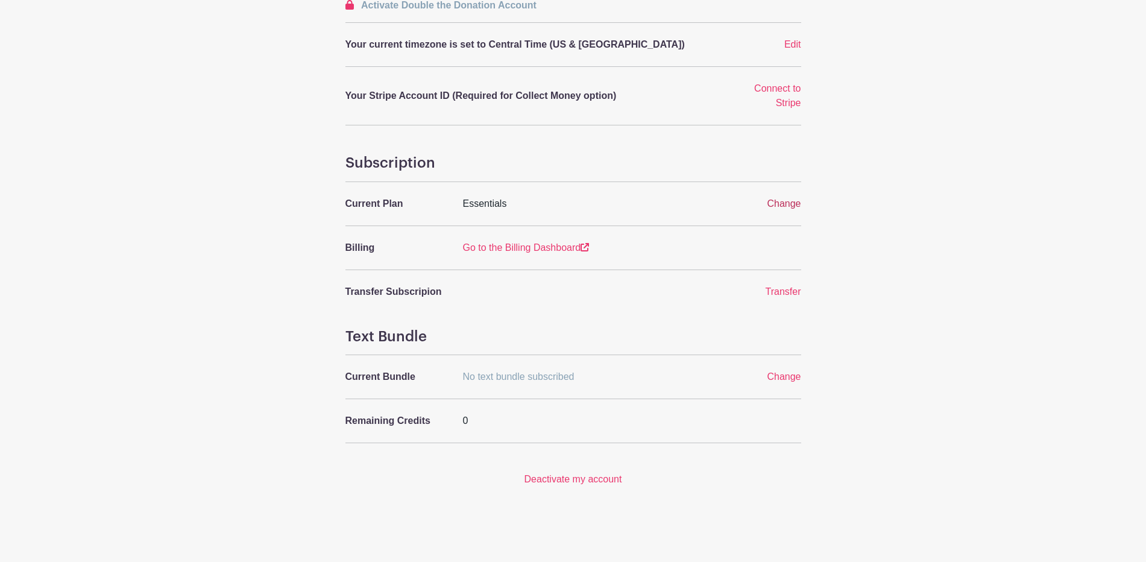 The width and height of the screenshot is (1146, 562). What do you see at coordinates (793, 44) in the screenshot?
I see `span: Edit` at bounding box center [793, 44].